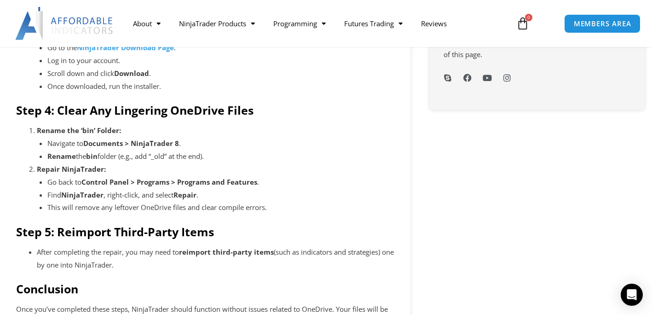  I want to click on strong: Repair, so click(185, 195).